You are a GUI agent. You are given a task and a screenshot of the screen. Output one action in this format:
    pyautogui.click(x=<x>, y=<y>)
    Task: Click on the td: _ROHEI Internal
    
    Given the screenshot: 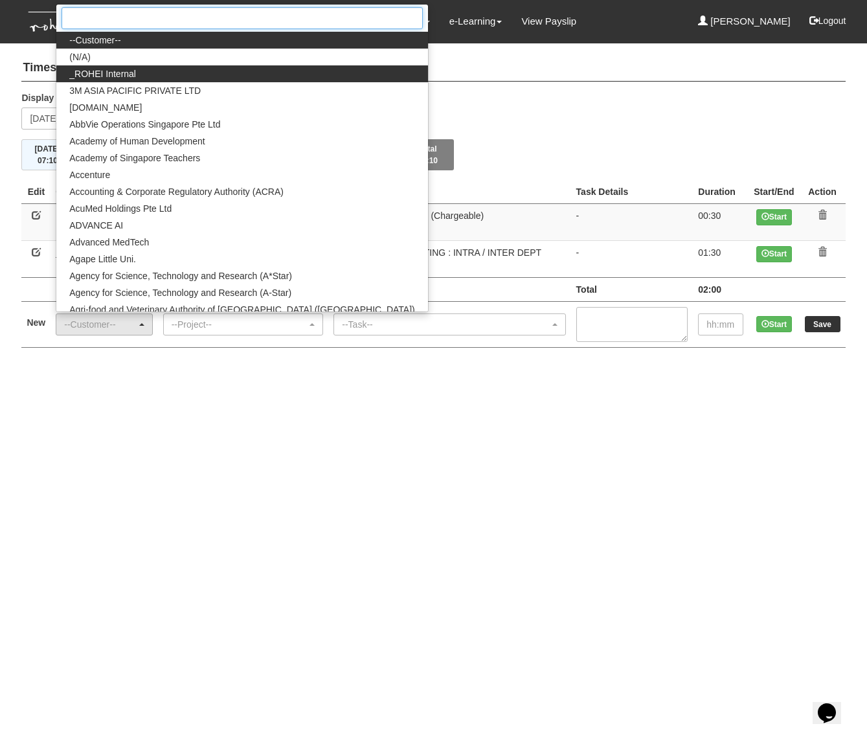 What is the action you would take?
    pyautogui.click(x=104, y=258)
    